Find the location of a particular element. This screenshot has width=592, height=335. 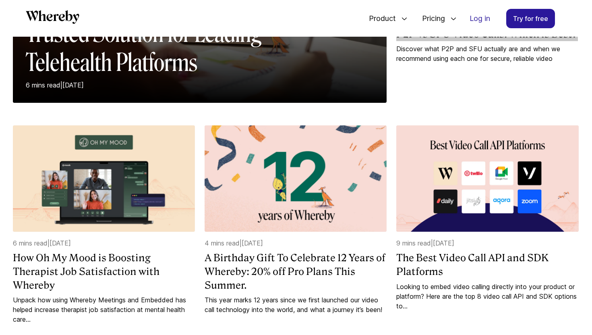

div: Looking to embed video calling directly into your product or platform? Here are the top 8 video c... is located at coordinates (487, 296).